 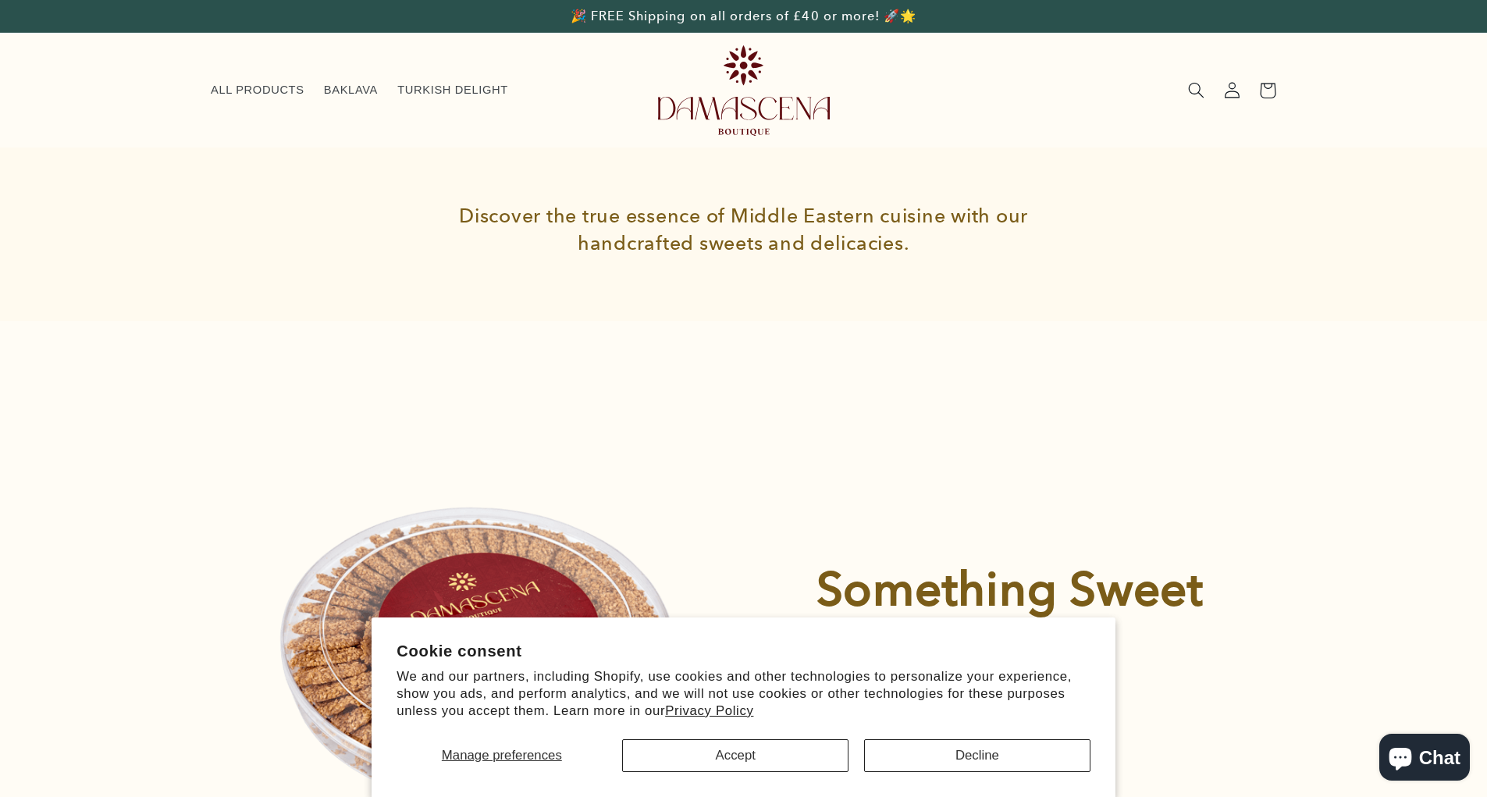 I want to click on a: Privacy Policy, so click(x=709, y=710).